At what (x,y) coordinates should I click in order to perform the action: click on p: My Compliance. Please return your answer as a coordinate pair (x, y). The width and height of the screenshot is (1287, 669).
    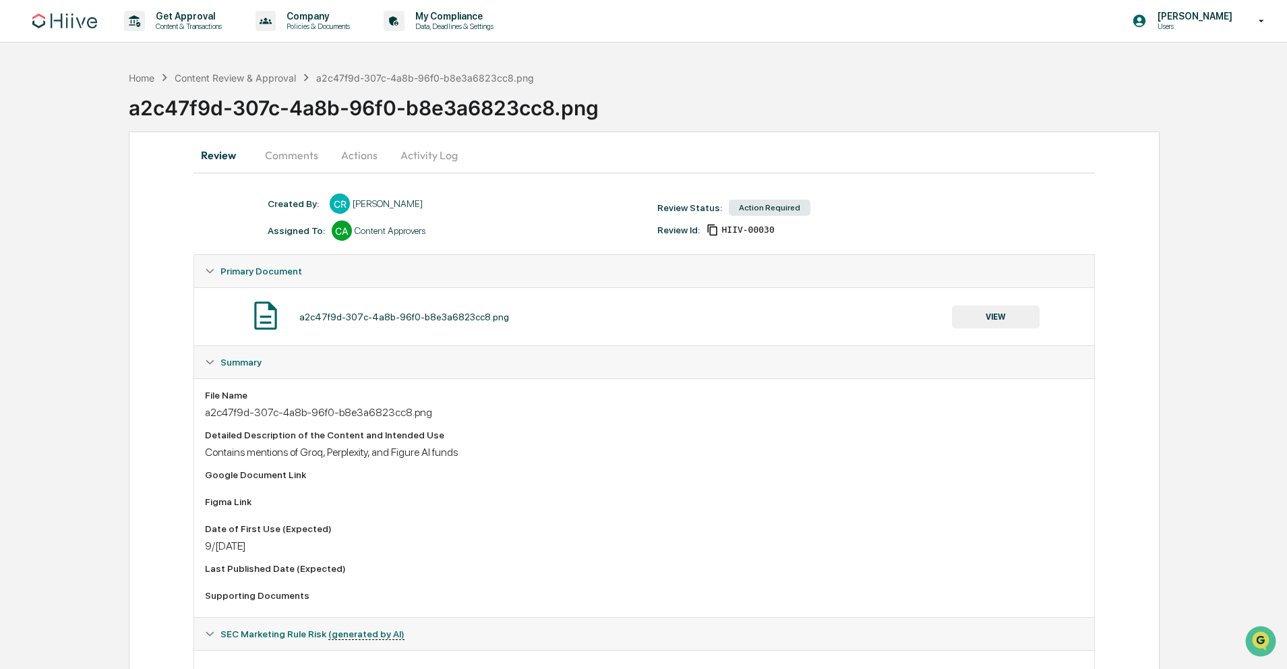
    Looking at the image, I should click on (453, 16).